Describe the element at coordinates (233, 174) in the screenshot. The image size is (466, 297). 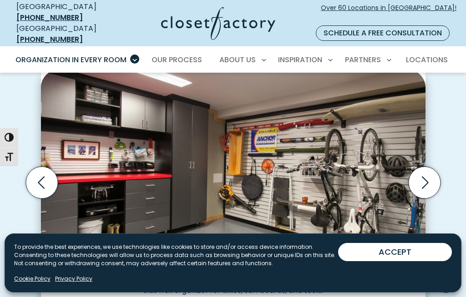
I see `img: Custom garage slatwall organizer for bikes, surf boards, and tools` at that location.